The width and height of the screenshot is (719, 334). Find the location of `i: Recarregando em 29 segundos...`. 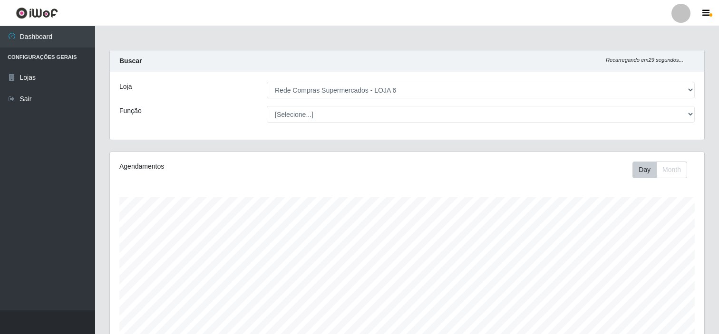

i: Recarregando em 29 segundos... is located at coordinates (644, 60).